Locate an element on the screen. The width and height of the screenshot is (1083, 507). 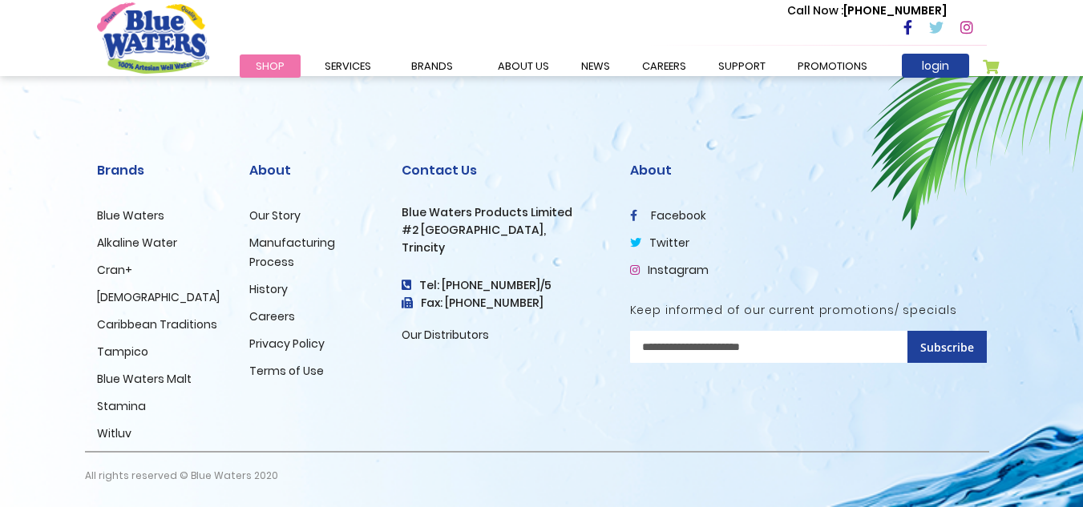
h2: Brands is located at coordinates (161, 170).